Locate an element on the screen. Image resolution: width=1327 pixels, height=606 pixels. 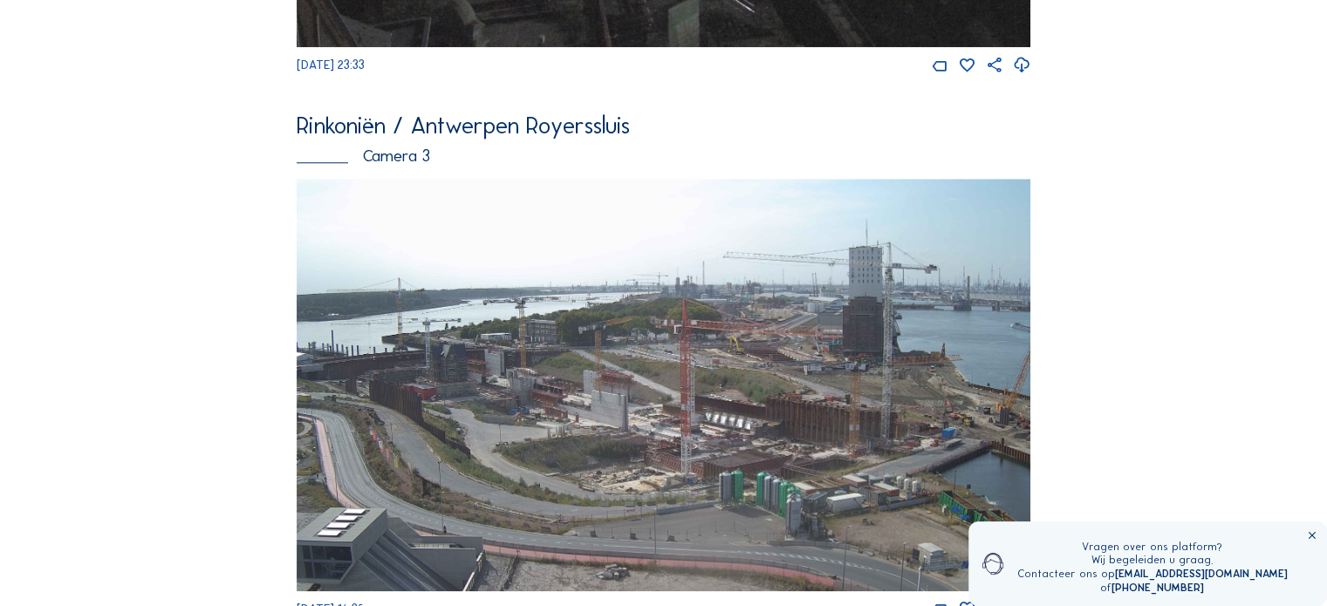
div: of is located at coordinates (1152, 588).